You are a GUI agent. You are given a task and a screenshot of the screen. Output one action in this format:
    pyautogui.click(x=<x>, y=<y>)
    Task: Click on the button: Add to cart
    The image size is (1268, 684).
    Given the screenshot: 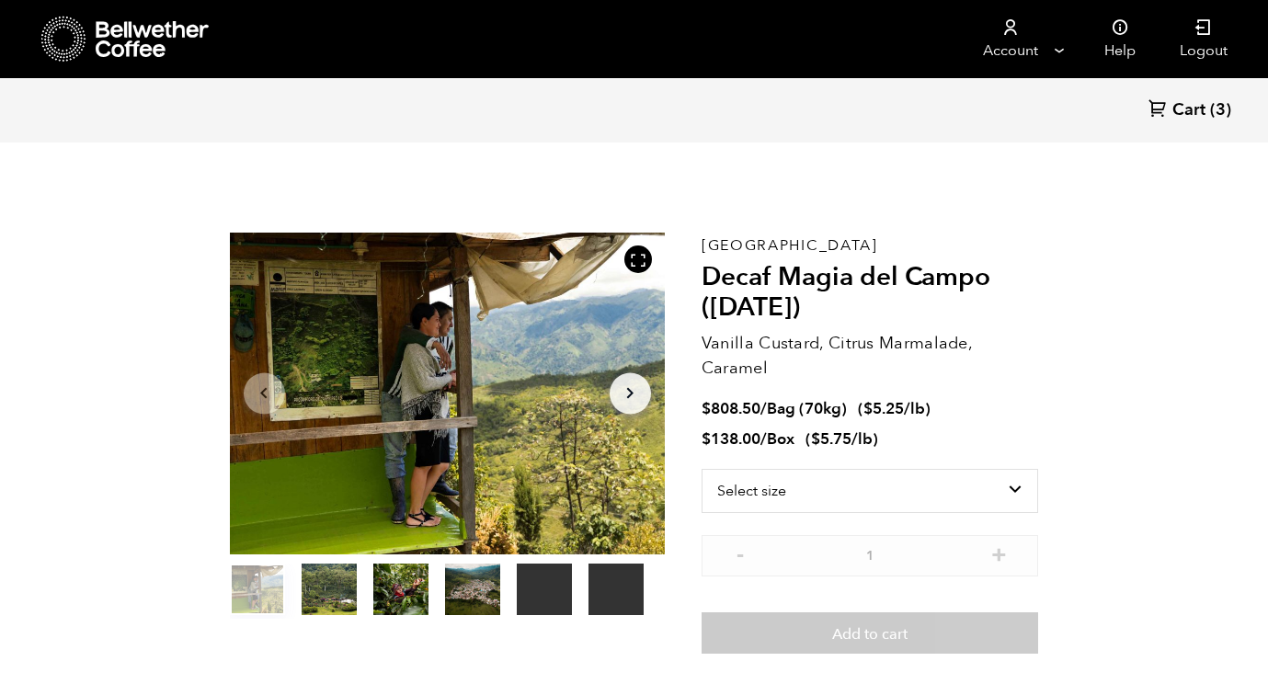 What is the action you would take?
    pyautogui.click(x=870, y=634)
    